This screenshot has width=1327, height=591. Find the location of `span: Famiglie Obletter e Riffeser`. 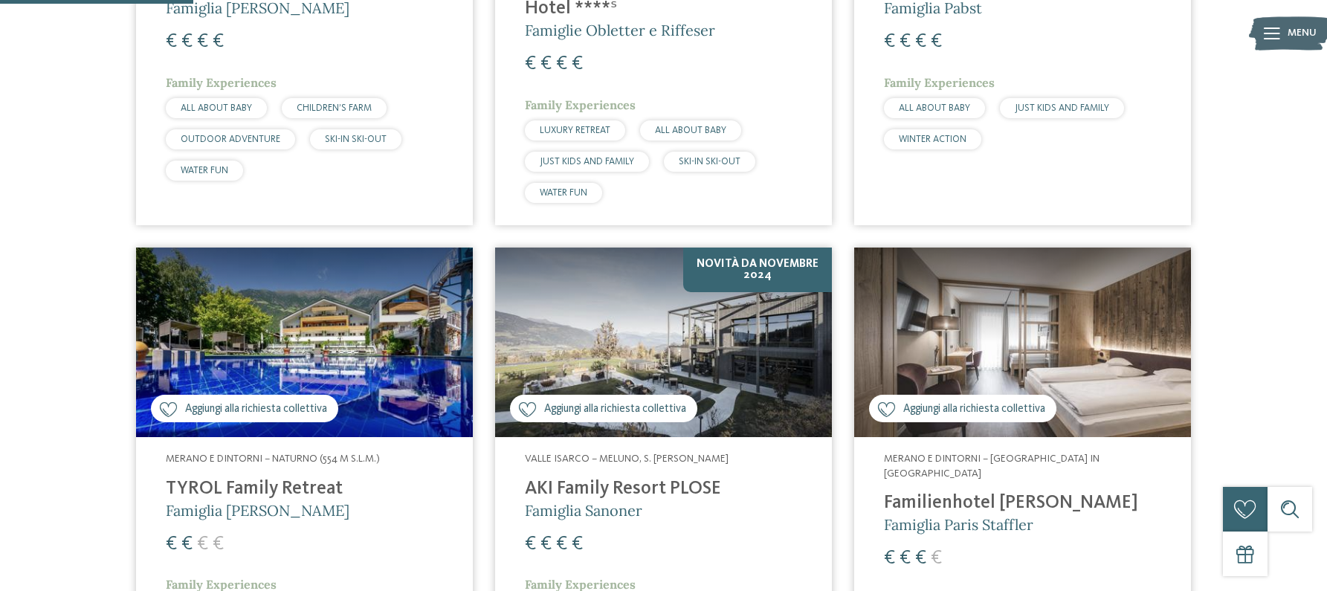

span: Famiglie Obletter e Riffeser is located at coordinates (620, 30).